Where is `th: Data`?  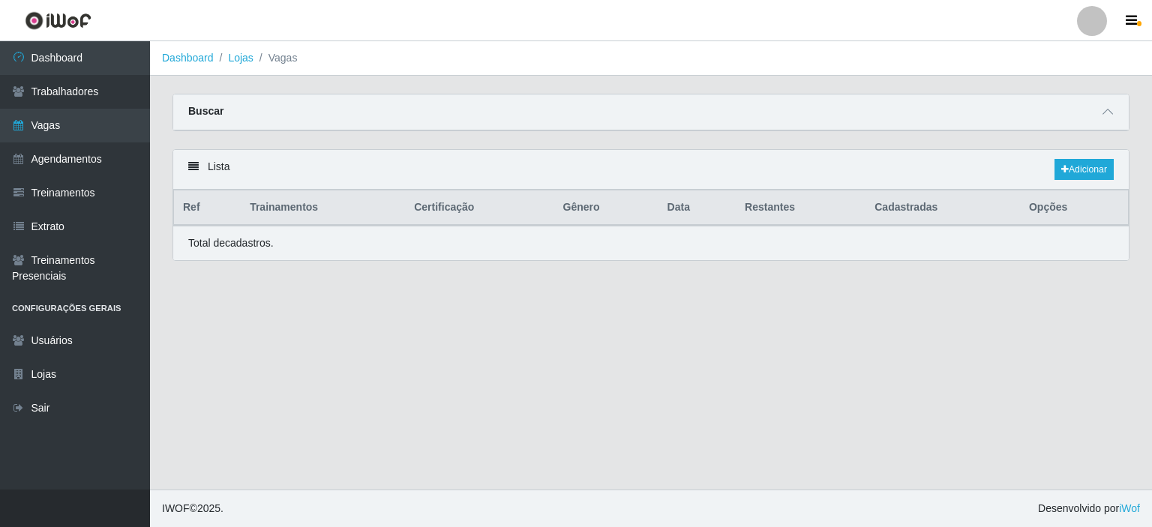
th: Data is located at coordinates (698, 208).